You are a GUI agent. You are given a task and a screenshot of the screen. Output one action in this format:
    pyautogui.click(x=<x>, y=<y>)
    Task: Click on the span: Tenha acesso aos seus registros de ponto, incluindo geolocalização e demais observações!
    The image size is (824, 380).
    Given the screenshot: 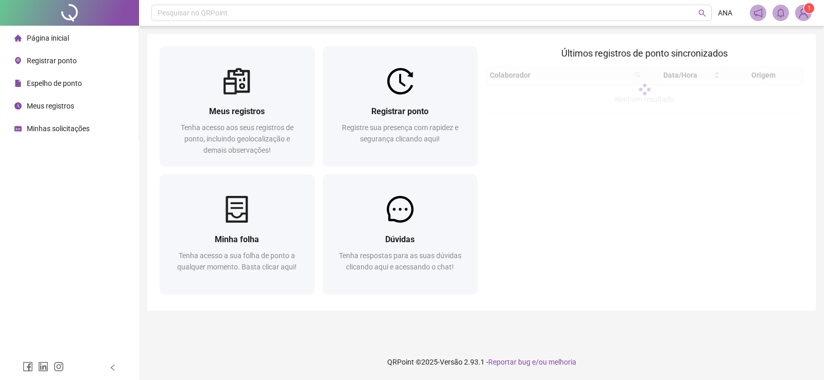 What is the action you would take?
    pyautogui.click(x=237, y=139)
    